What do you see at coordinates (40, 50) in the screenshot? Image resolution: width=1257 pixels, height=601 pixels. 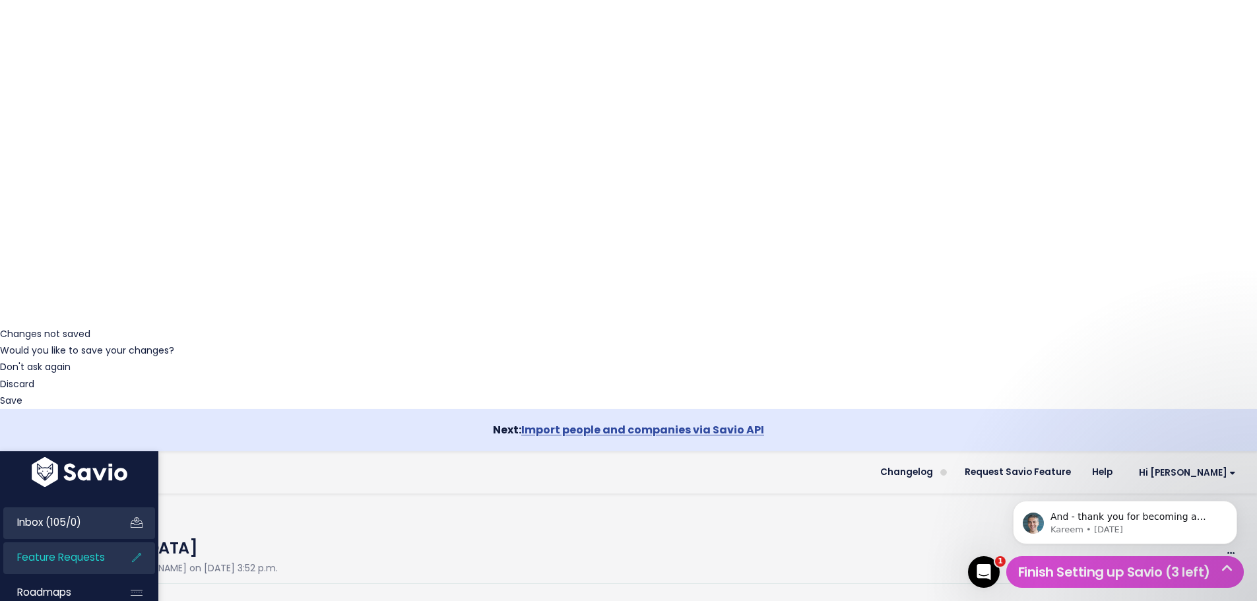 I see `img: Profile image for Kareem` at bounding box center [40, 50].